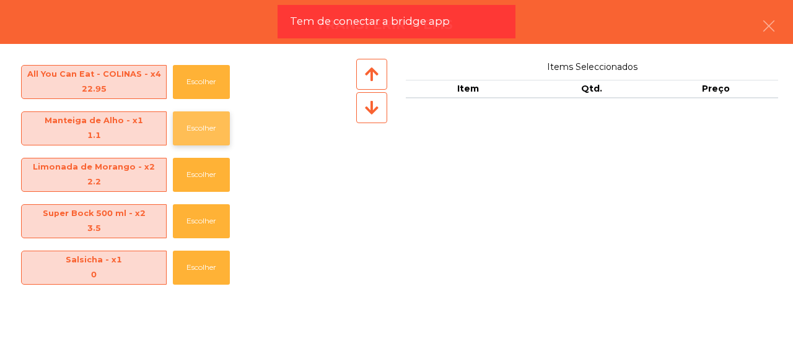  What do you see at coordinates (716, 89) in the screenshot?
I see `th: Preço` at bounding box center [716, 89].